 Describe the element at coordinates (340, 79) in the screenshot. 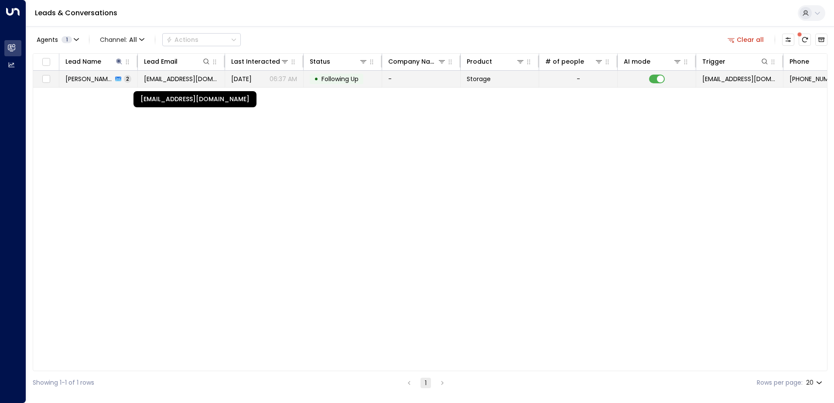

I see `span: Following Up` at that location.